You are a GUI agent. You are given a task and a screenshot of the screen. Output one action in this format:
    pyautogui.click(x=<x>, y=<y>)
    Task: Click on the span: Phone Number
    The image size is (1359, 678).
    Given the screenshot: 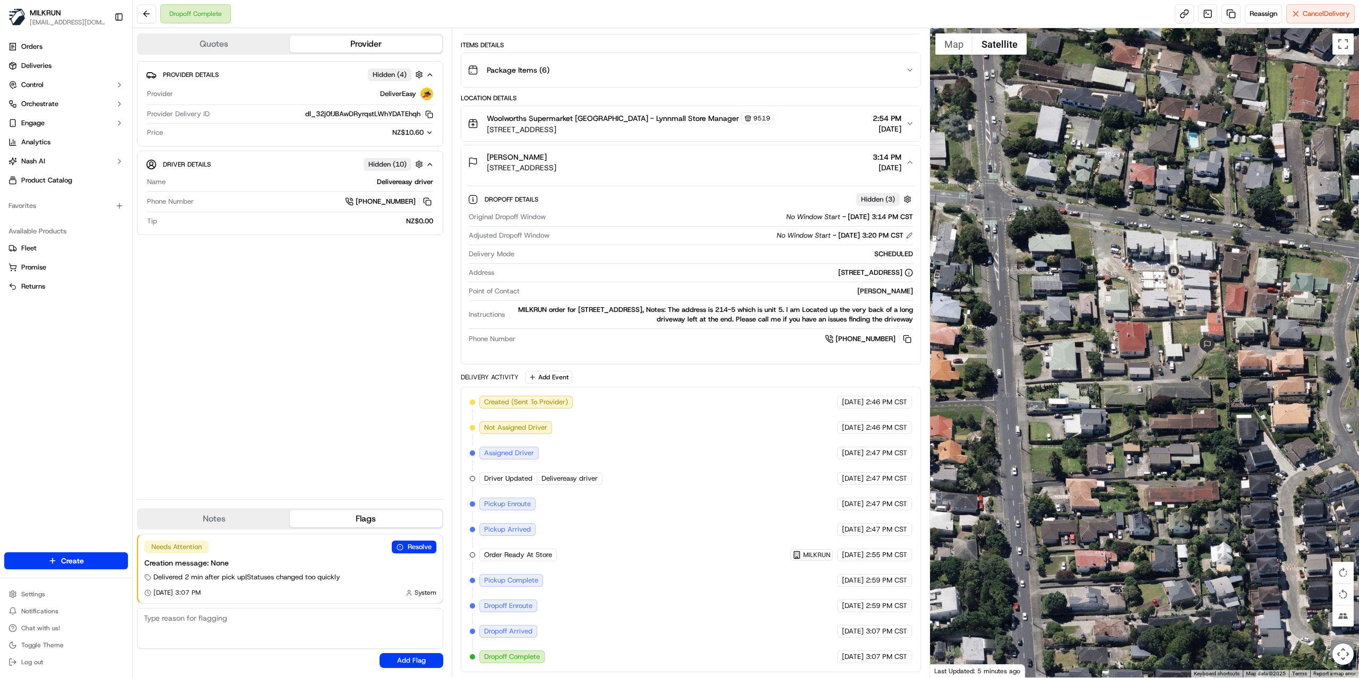 What is the action you would take?
    pyautogui.click(x=492, y=339)
    